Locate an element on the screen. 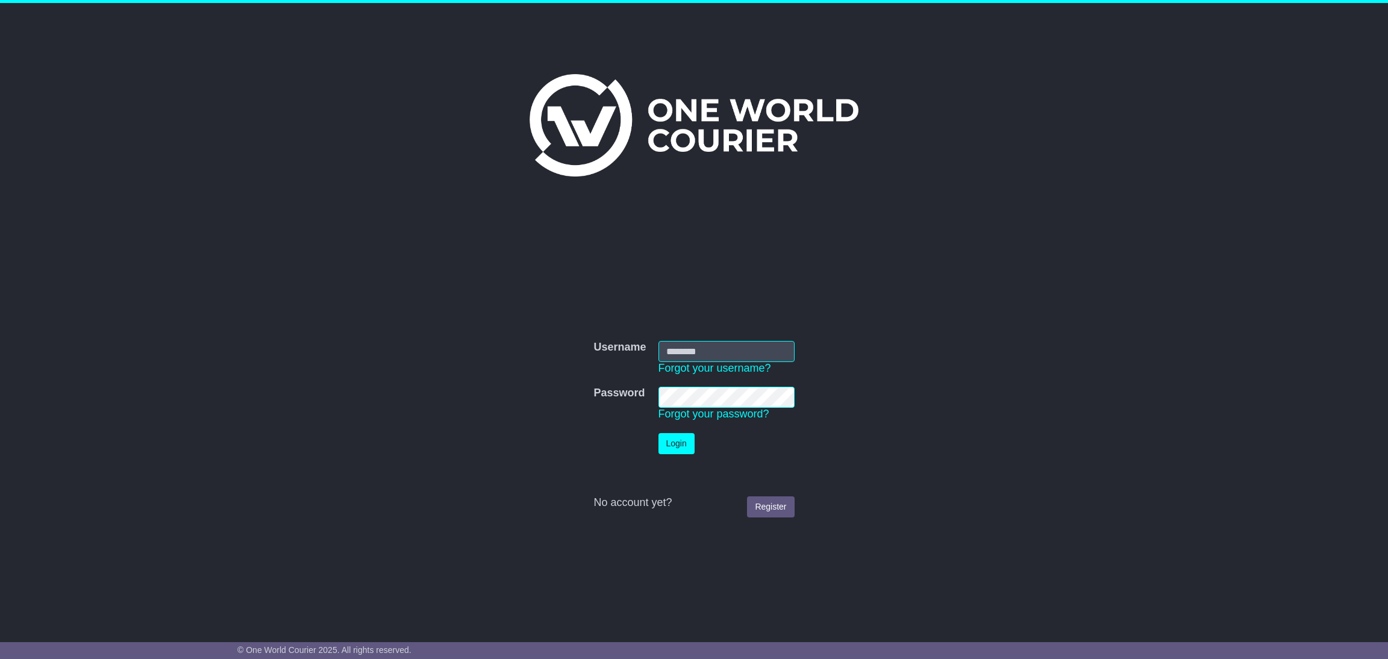 This screenshot has width=1388, height=659. div: No account yet? is located at coordinates (693, 503).